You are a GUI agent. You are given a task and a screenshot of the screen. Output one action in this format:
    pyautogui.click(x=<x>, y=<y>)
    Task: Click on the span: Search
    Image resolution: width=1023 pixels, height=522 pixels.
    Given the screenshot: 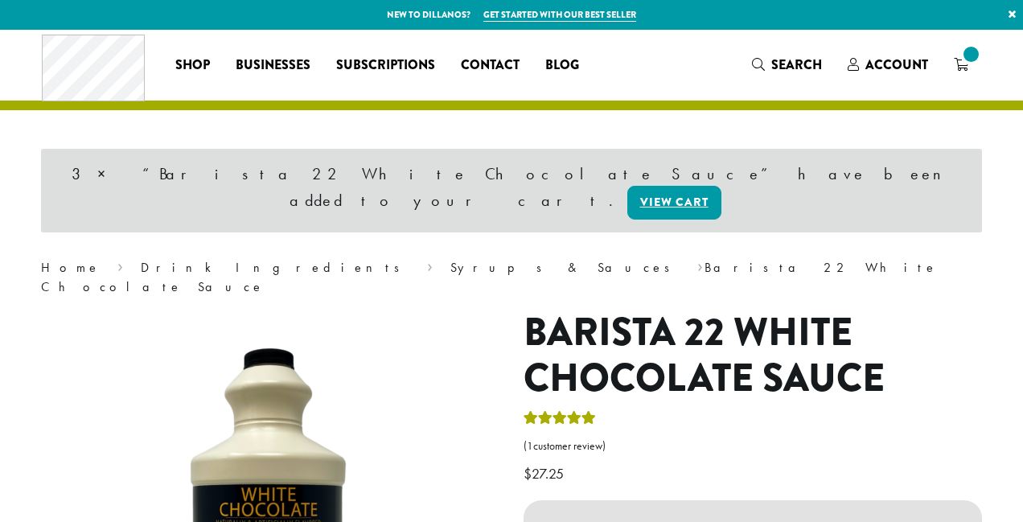 What is the action you would take?
    pyautogui.click(x=796, y=64)
    